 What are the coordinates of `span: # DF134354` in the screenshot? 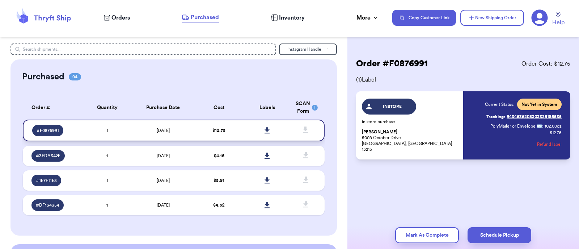 It's located at (47, 205).